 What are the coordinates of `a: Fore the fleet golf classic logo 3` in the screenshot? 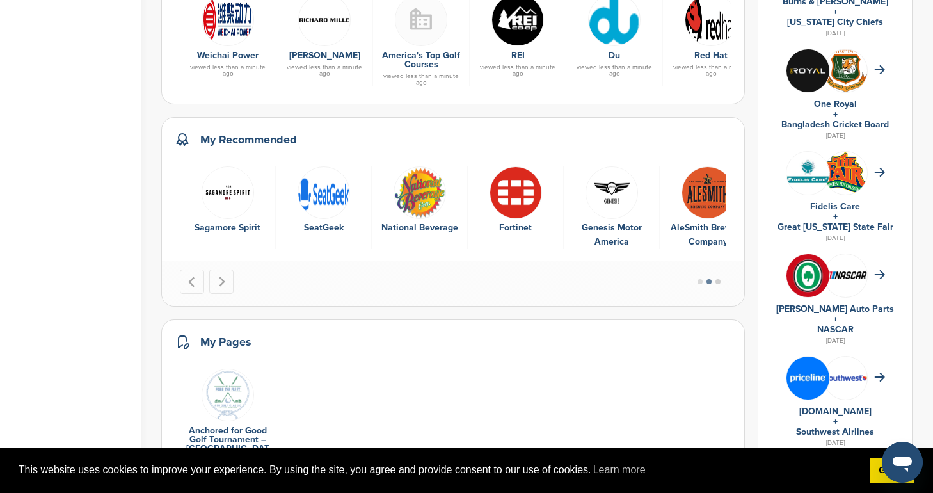 It's located at (228, 394).